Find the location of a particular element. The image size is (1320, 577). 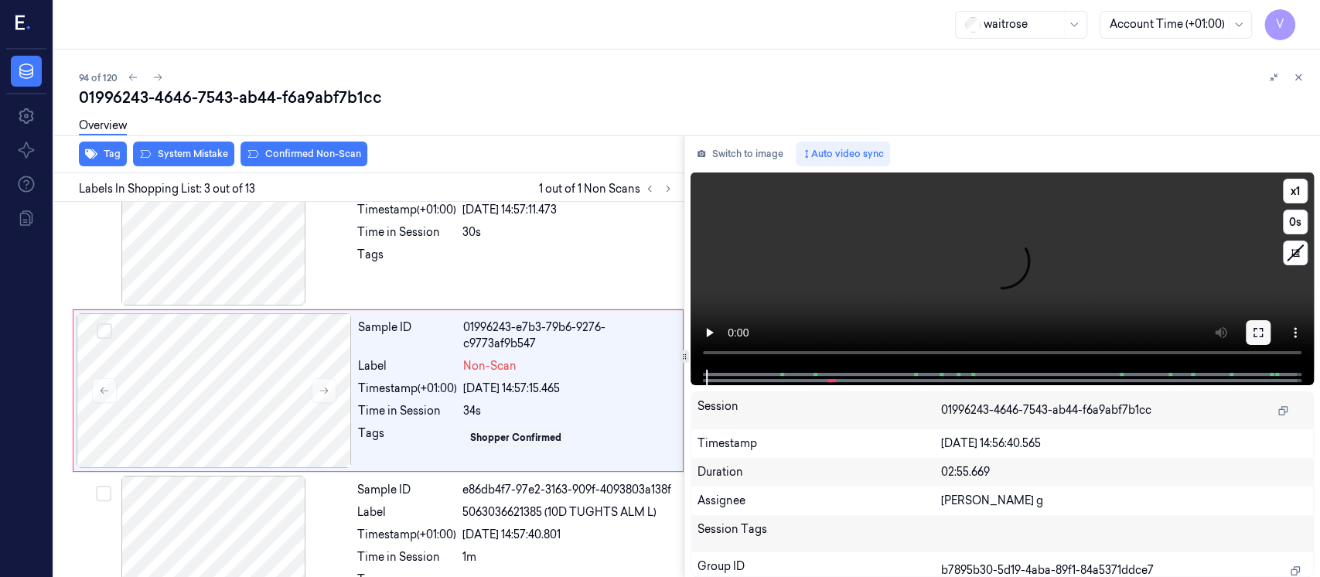

button: Confirmed Non-Scan is located at coordinates (304, 154).